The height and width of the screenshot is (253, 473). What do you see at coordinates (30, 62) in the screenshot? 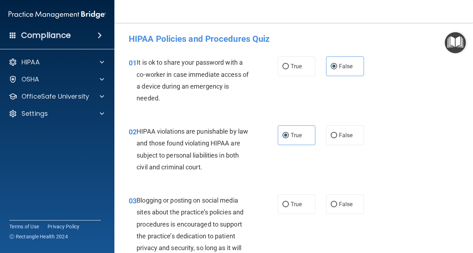
I see `p: HIPAA` at bounding box center [30, 62].